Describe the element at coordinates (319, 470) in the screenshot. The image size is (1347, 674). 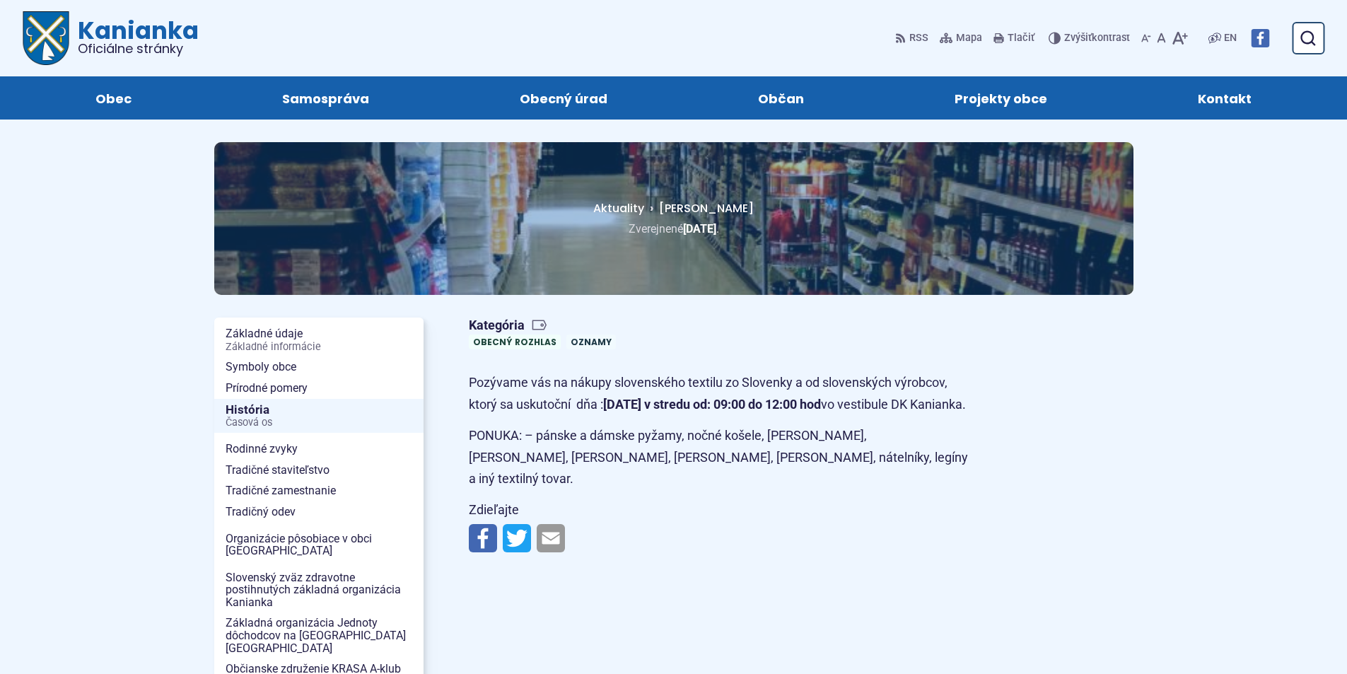
I see `a: Tradičné staviteľstvo` at that location.